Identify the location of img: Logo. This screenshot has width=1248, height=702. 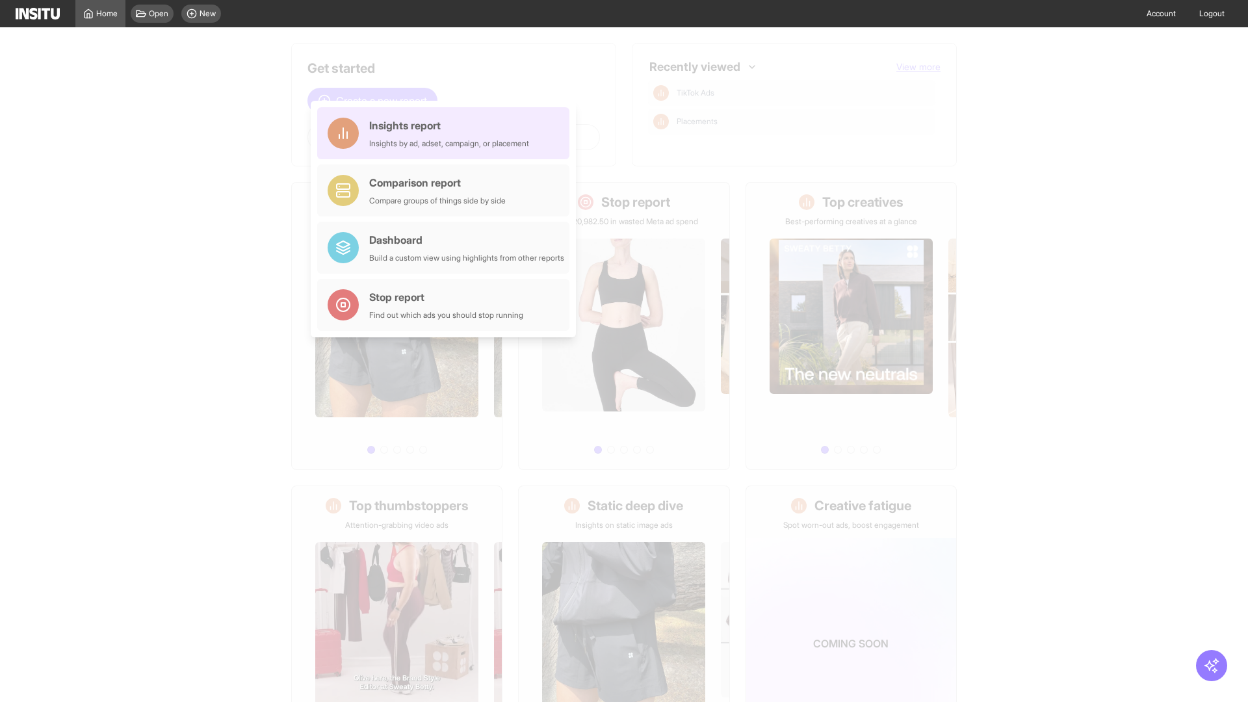
(38, 14).